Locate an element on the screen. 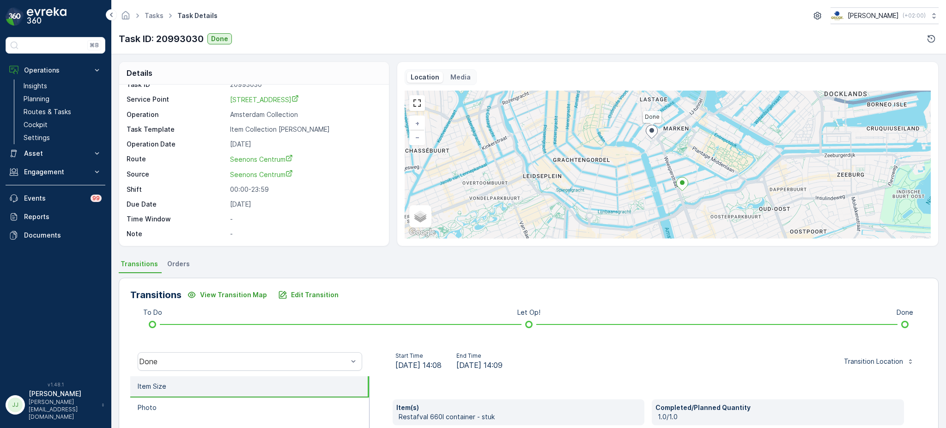  img: logo is located at coordinates (15, 17).